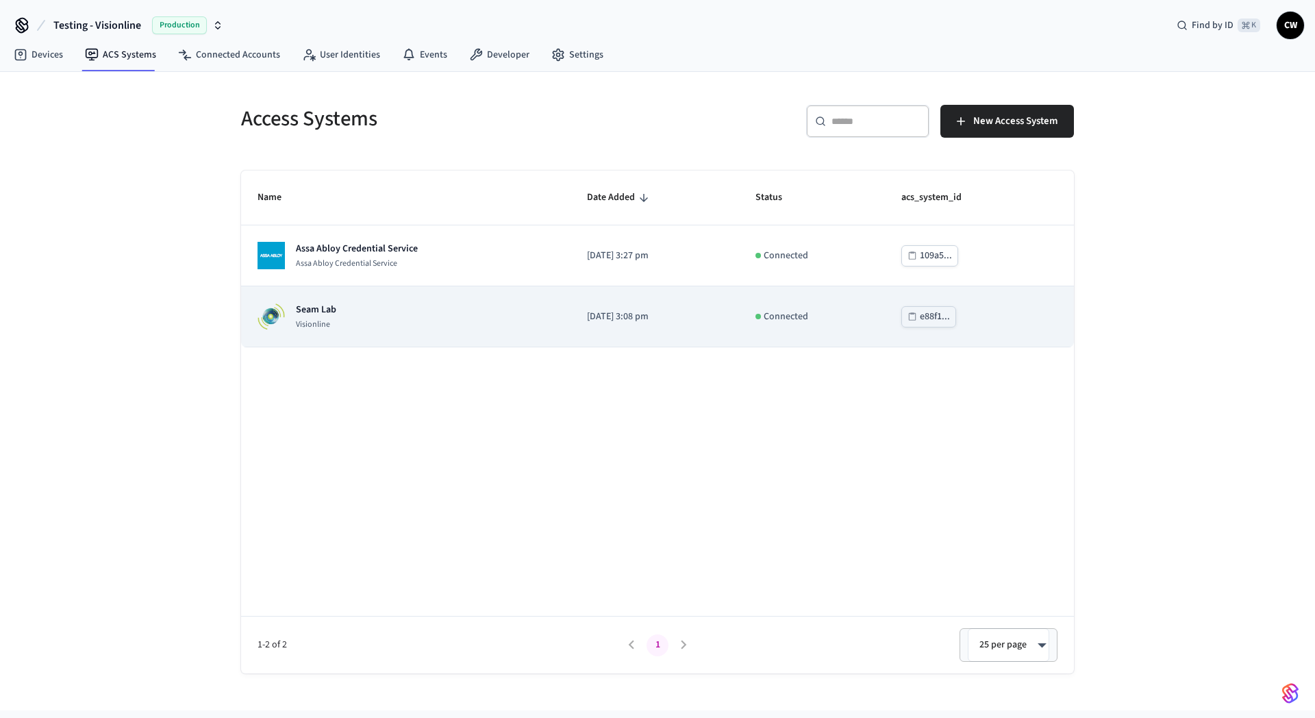 Image resolution: width=1315 pixels, height=718 pixels. Describe the element at coordinates (438, 645) in the screenshot. I see `span: 1-2 of 2` at that location.